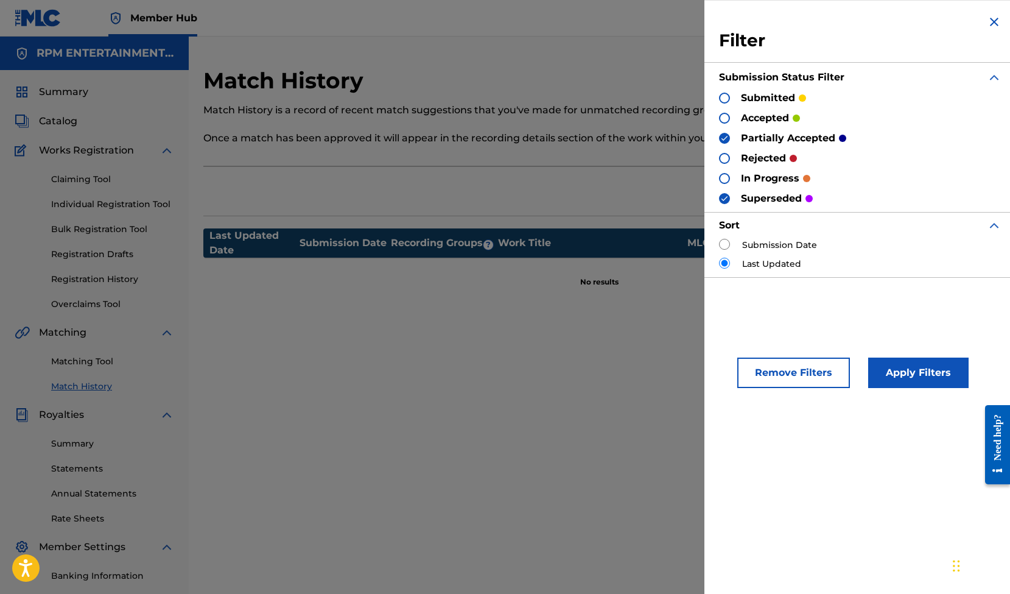 Image resolution: width=1010 pixels, height=594 pixels. I want to click on h3: Filter, so click(861, 41).